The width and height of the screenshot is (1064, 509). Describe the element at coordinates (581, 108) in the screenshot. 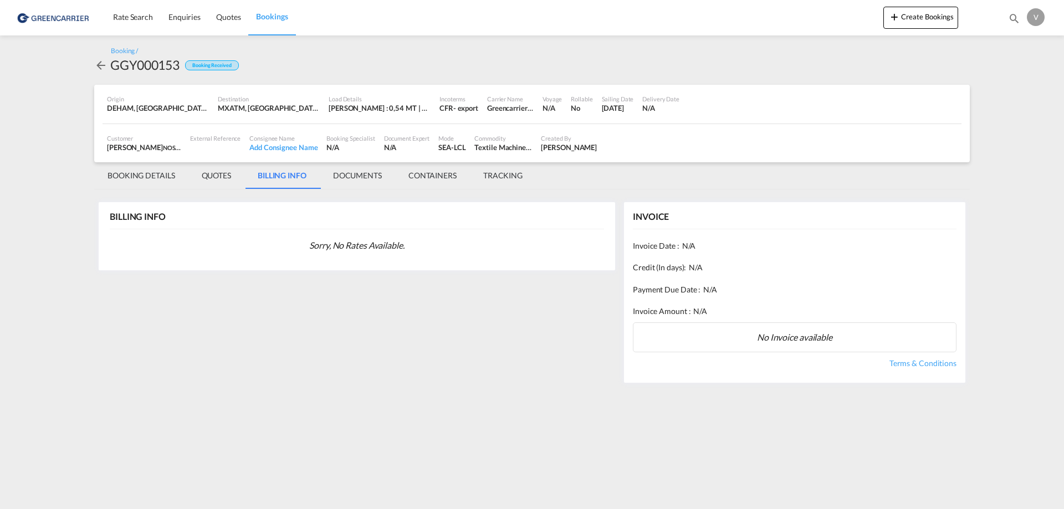

I see `div: No` at that location.